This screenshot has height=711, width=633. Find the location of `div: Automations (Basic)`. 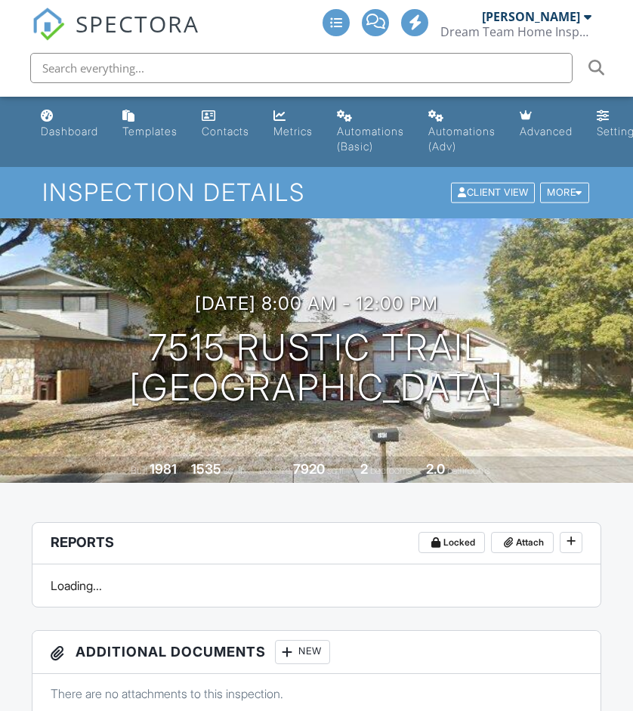

div: Automations (Basic) is located at coordinates (370, 138).